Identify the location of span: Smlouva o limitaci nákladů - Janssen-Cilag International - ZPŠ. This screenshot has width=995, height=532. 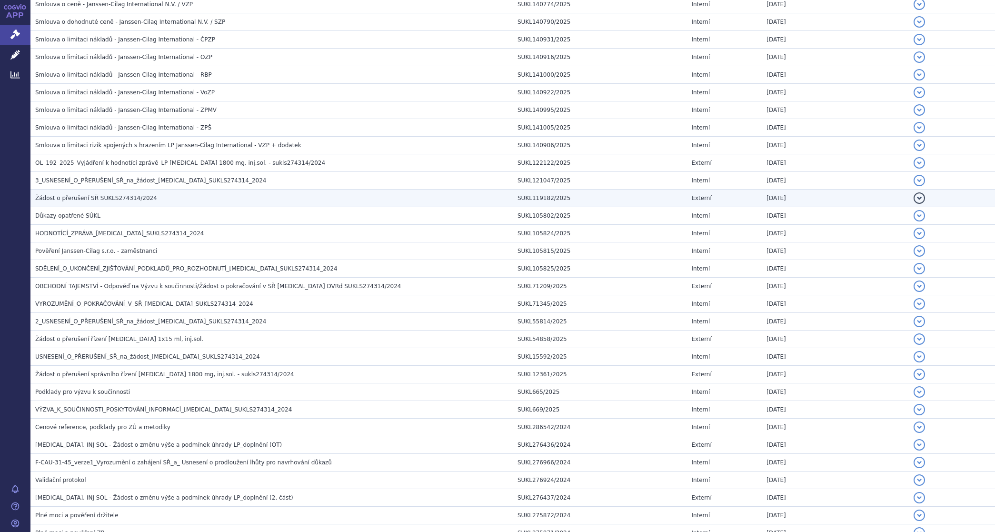
(123, 128).